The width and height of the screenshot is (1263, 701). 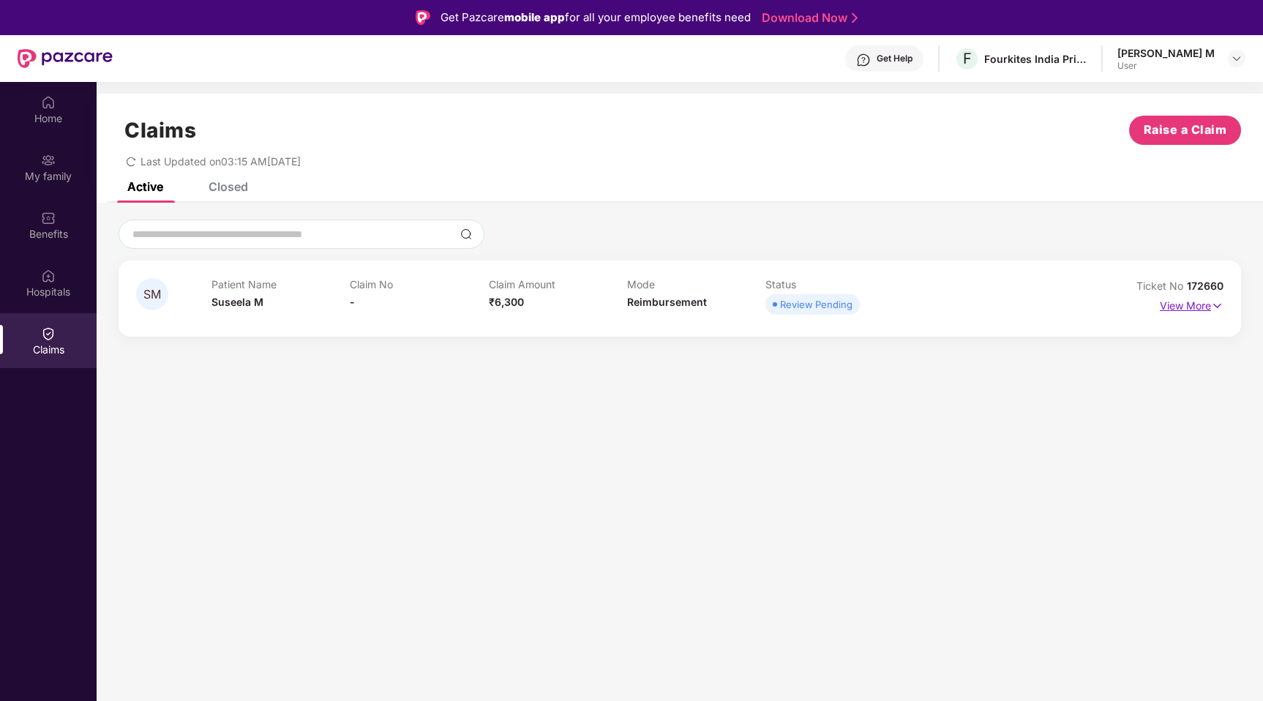 What do you see at coordinates (160, 130) in the screenshot?
I see `h1: Claims` at bounding box center [160, 130].